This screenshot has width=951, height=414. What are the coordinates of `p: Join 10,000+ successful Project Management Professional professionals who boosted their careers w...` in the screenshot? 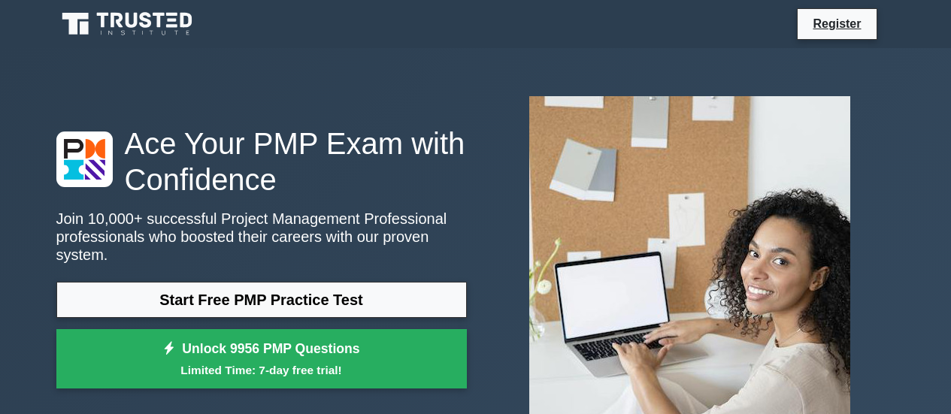 It's located at (262, 237).